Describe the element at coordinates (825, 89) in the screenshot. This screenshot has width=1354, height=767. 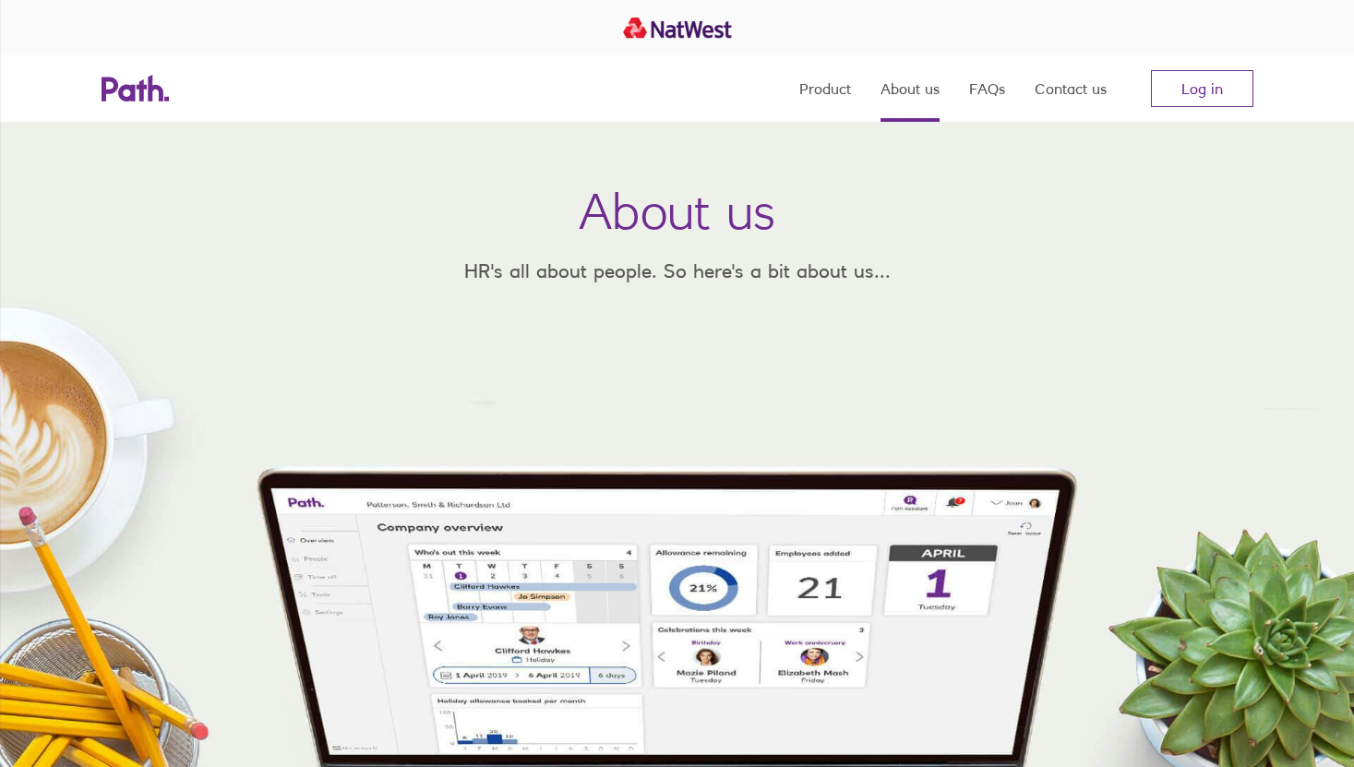
I see `a: Product` at that location.